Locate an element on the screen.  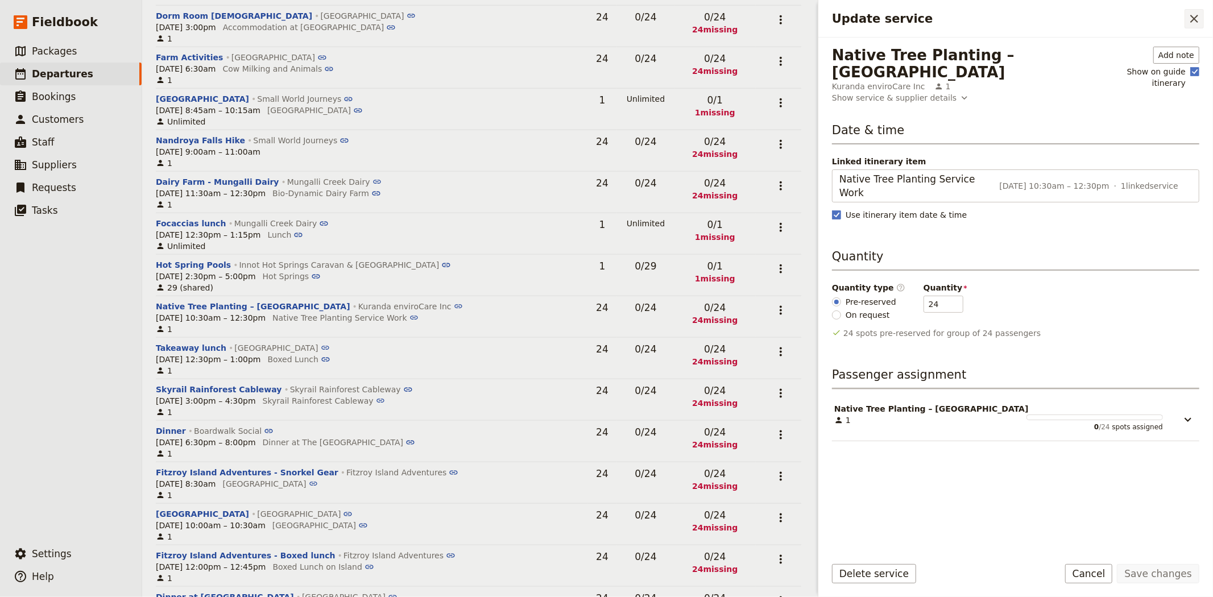
span: 0 / 1 is located at coordinates (715, 225).